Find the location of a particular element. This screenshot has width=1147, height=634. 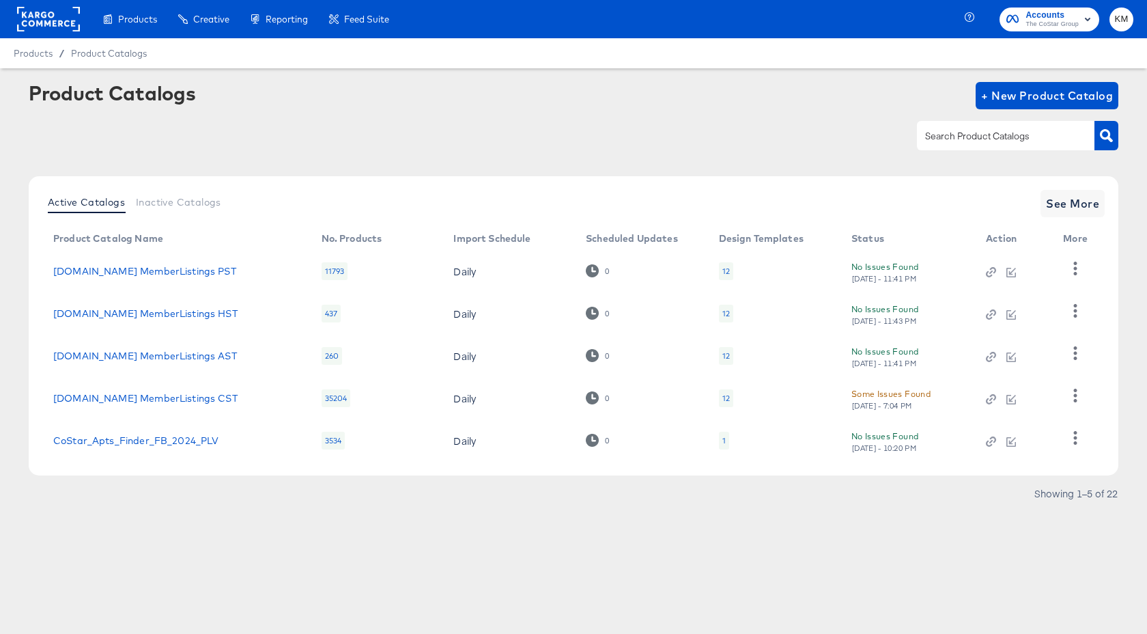

div: 11793 is located at coordinates (335, 271).